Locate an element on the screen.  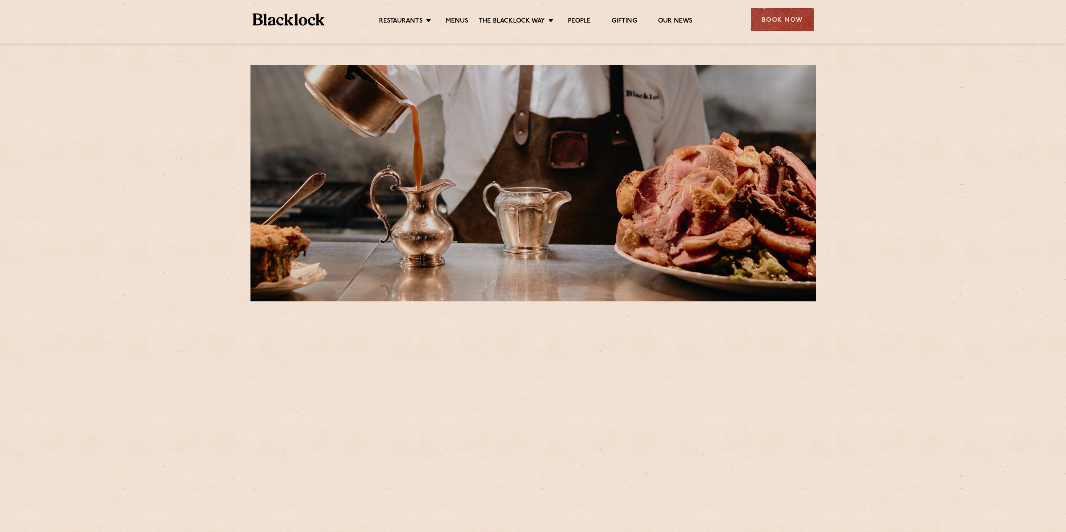
a: Menus is located at coordinates (457, 22).